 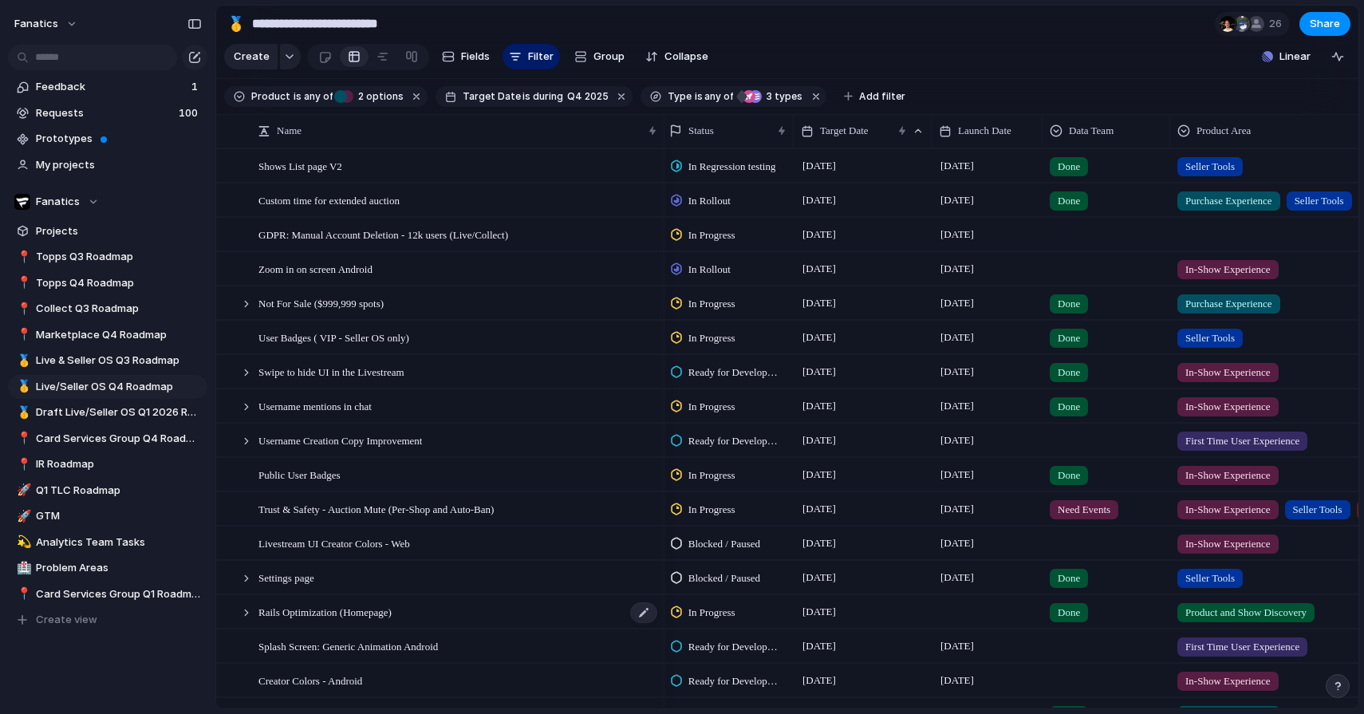 I want to click on span: Data Team, so click(x=1091, y=131).